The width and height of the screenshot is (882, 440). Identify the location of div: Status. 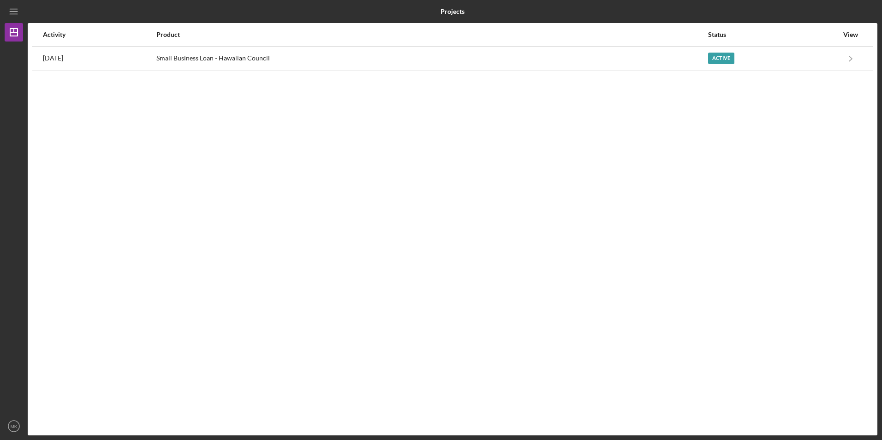
(773, 35).